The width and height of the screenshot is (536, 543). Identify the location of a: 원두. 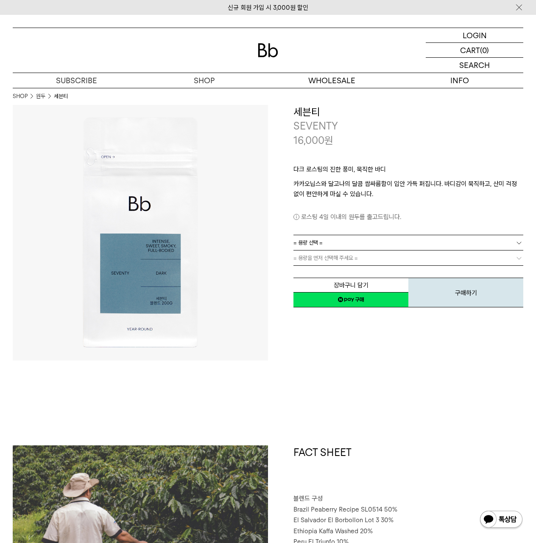
(41, 96).